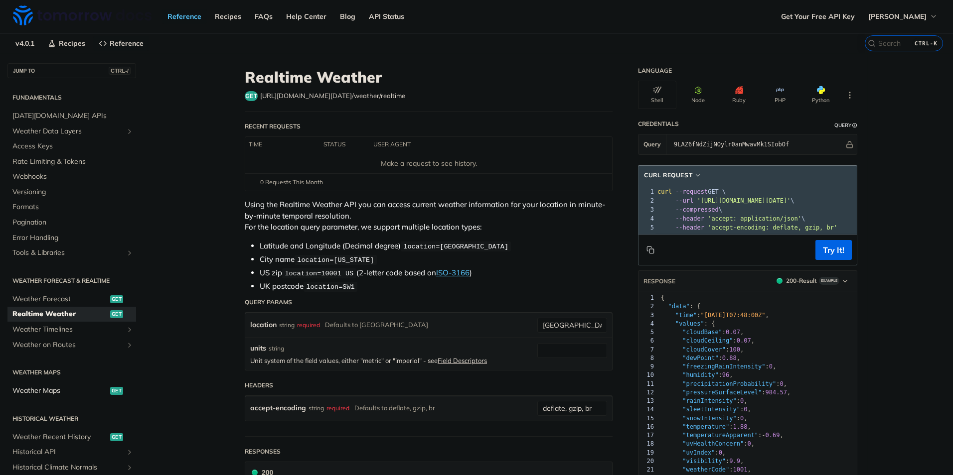 The image size is (953, 475). I want to click on button: Hide, so click(849, 144).